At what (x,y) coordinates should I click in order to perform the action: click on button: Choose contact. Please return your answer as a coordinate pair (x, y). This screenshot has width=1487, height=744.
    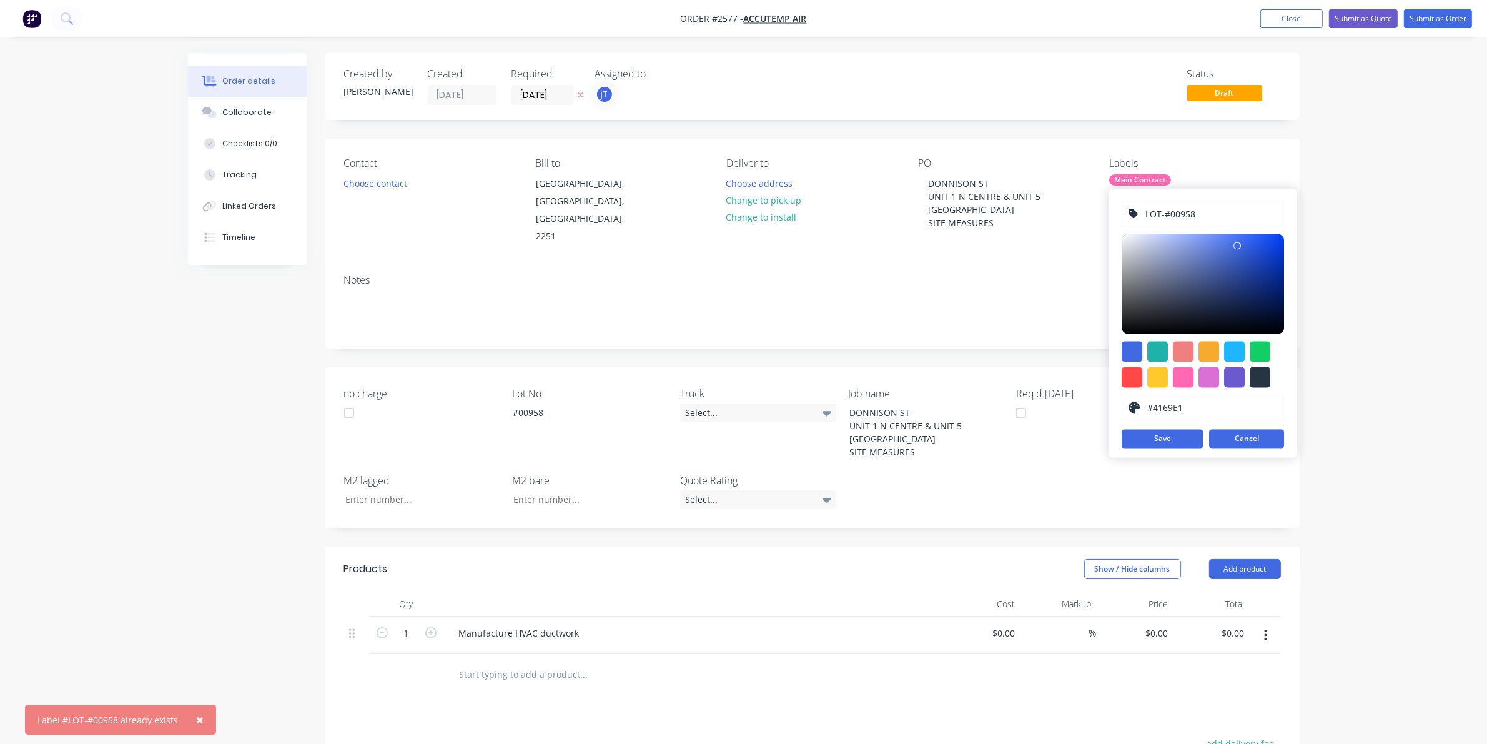
    Looking at the image, I should click on (375, 182).